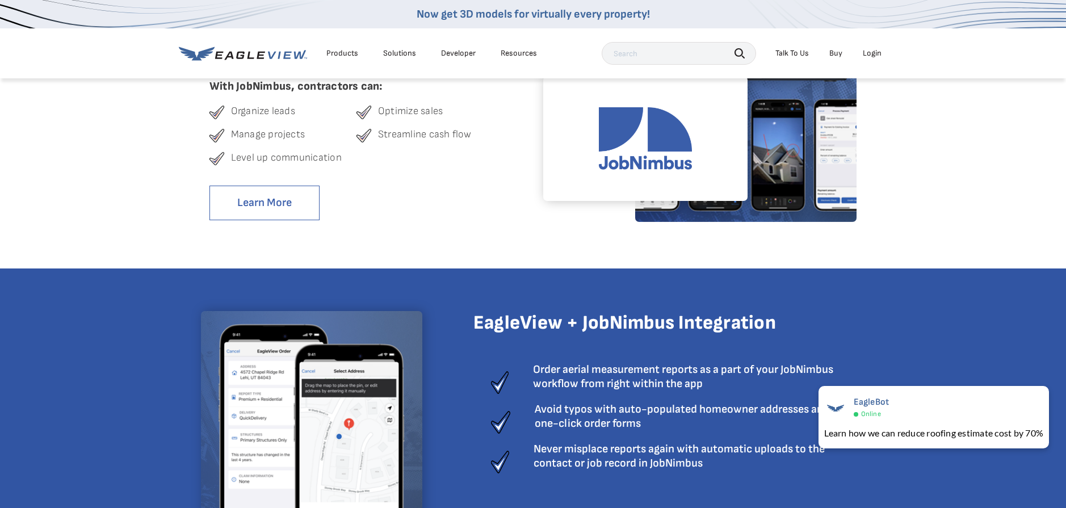 The width and height of the screenshot is (1066, 508). Describe the element at coordinates (792, 53) in the screenshot. I see `div: Talk To Us` at that location.